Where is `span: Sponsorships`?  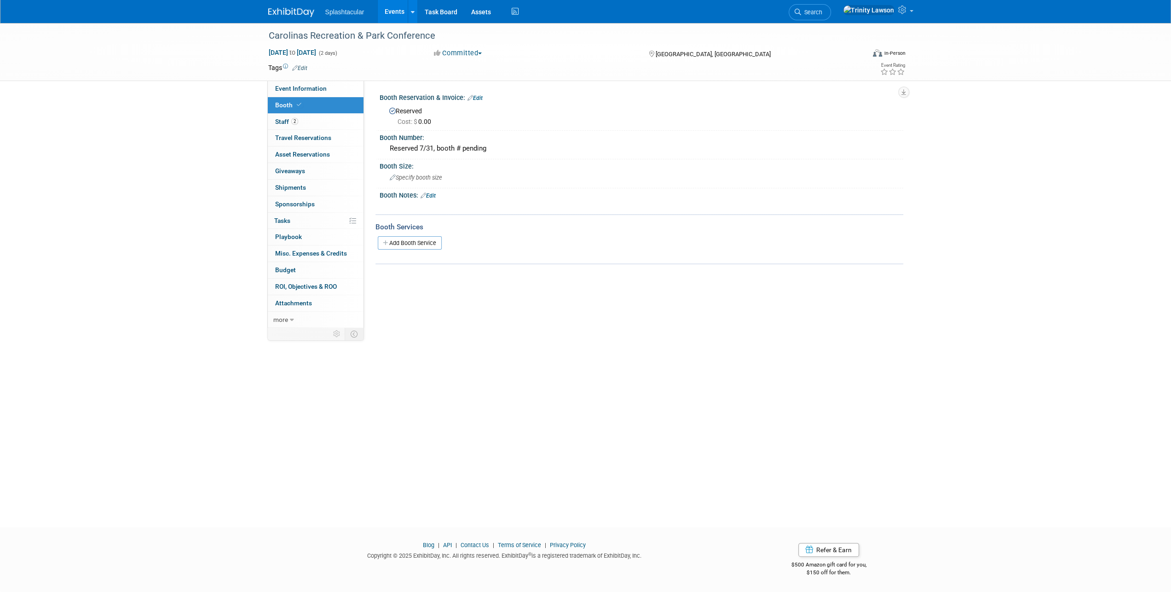
span: Sponsorships is located at coordinates (295, 204).